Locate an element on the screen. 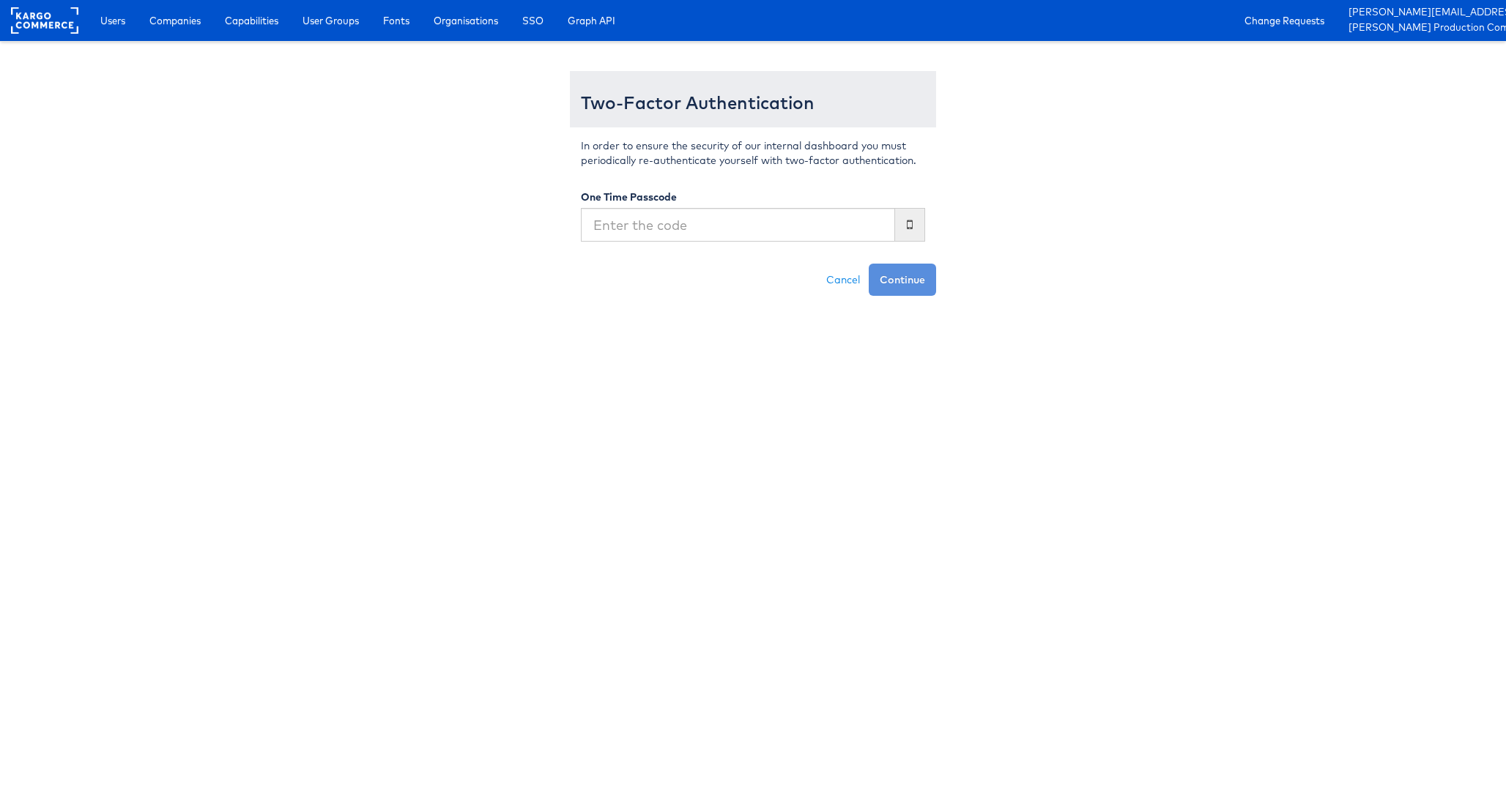  a: Change Requests is located at coordinates (1284, 20).